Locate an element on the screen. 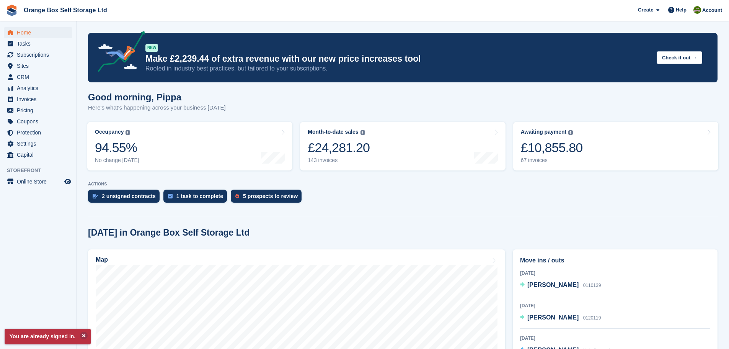 The image size is (729, 349). span: Tasks is located at coordinates (40, 44).